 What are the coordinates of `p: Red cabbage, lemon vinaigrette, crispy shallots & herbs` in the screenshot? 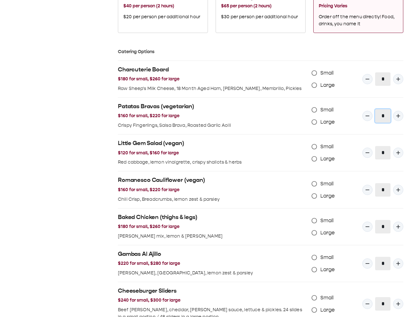 It's located at (212, 162).